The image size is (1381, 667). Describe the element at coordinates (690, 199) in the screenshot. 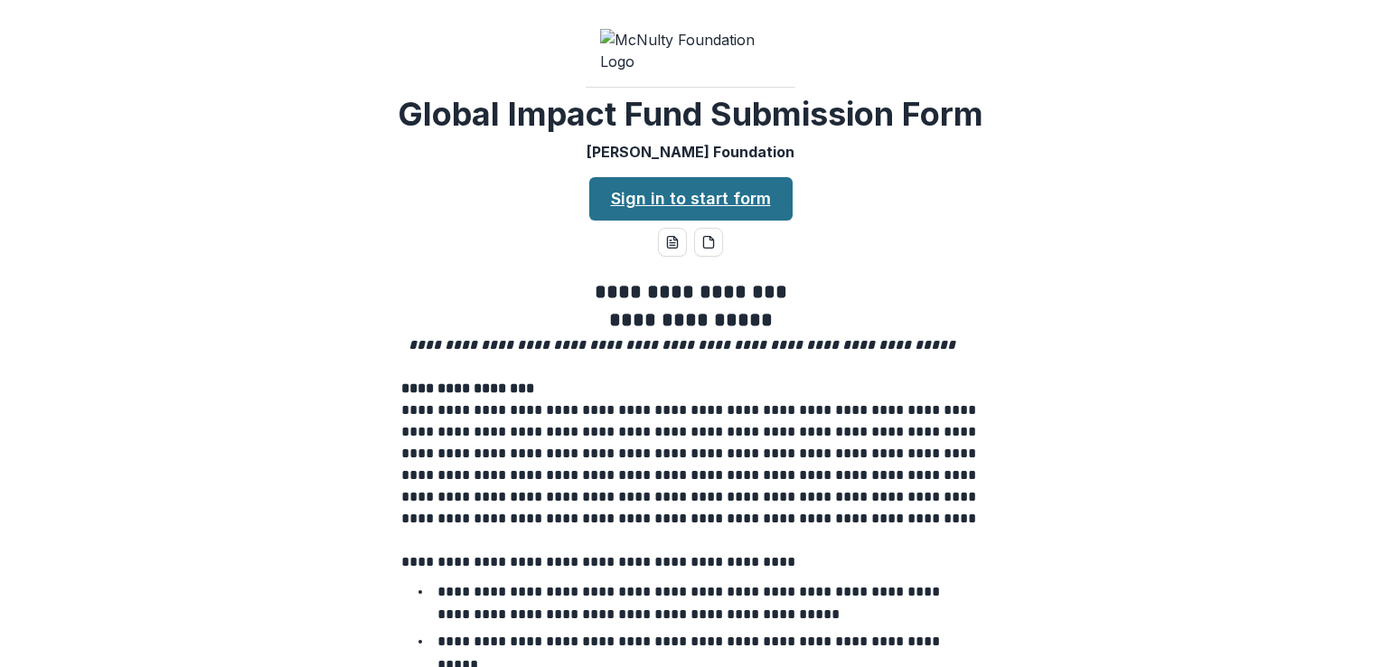

I see `a: Sign in to start form` at that location.